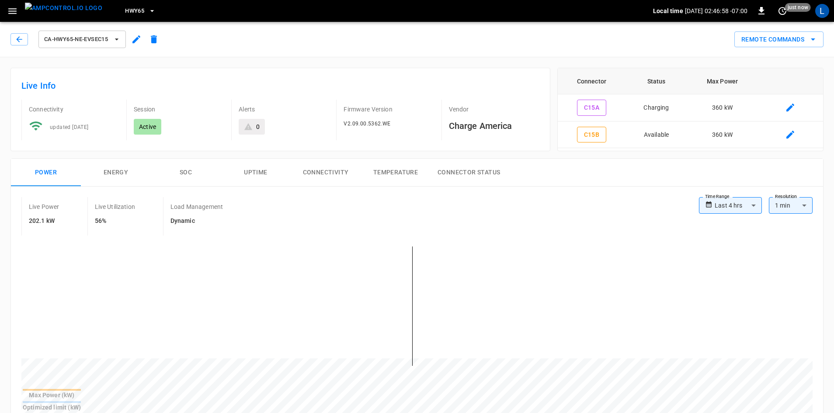  What do you see at coordinates (592, 135) in the screenshot?
I see `button: C15B` at bounding box center [592, 135].